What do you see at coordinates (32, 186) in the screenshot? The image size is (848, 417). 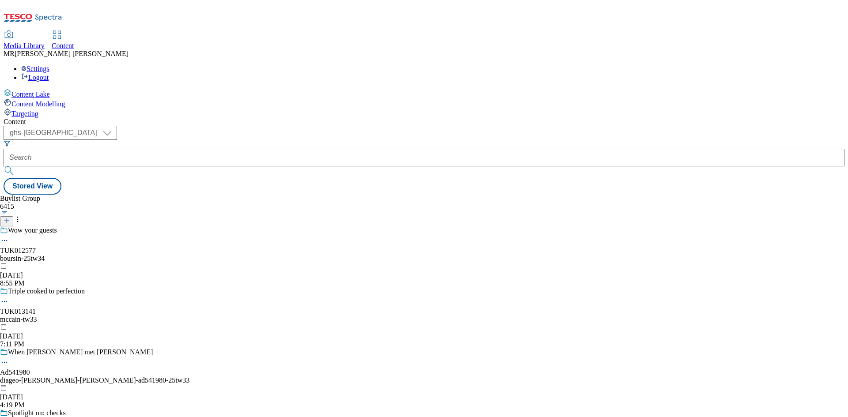 I see `button: Stored View` at bounding box center [32, 186].